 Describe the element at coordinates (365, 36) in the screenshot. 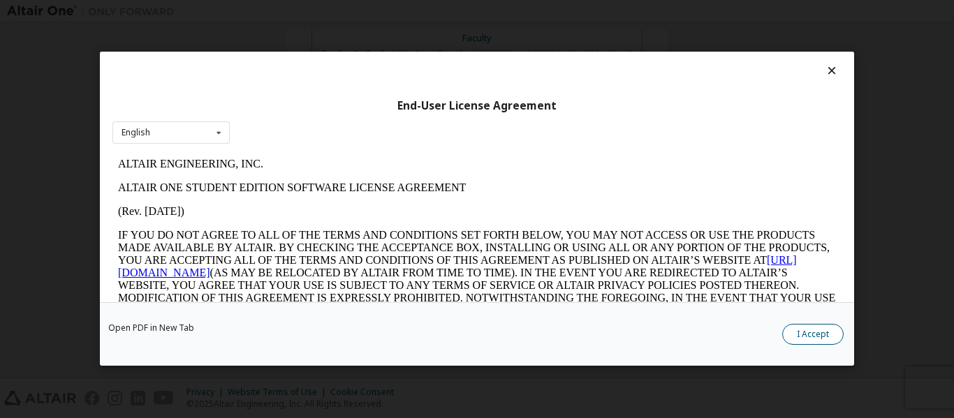

I see `p: ALTAIR ONE STUDENT EDITION SOFTWARE LICENSE AGREEMENT` at that location.